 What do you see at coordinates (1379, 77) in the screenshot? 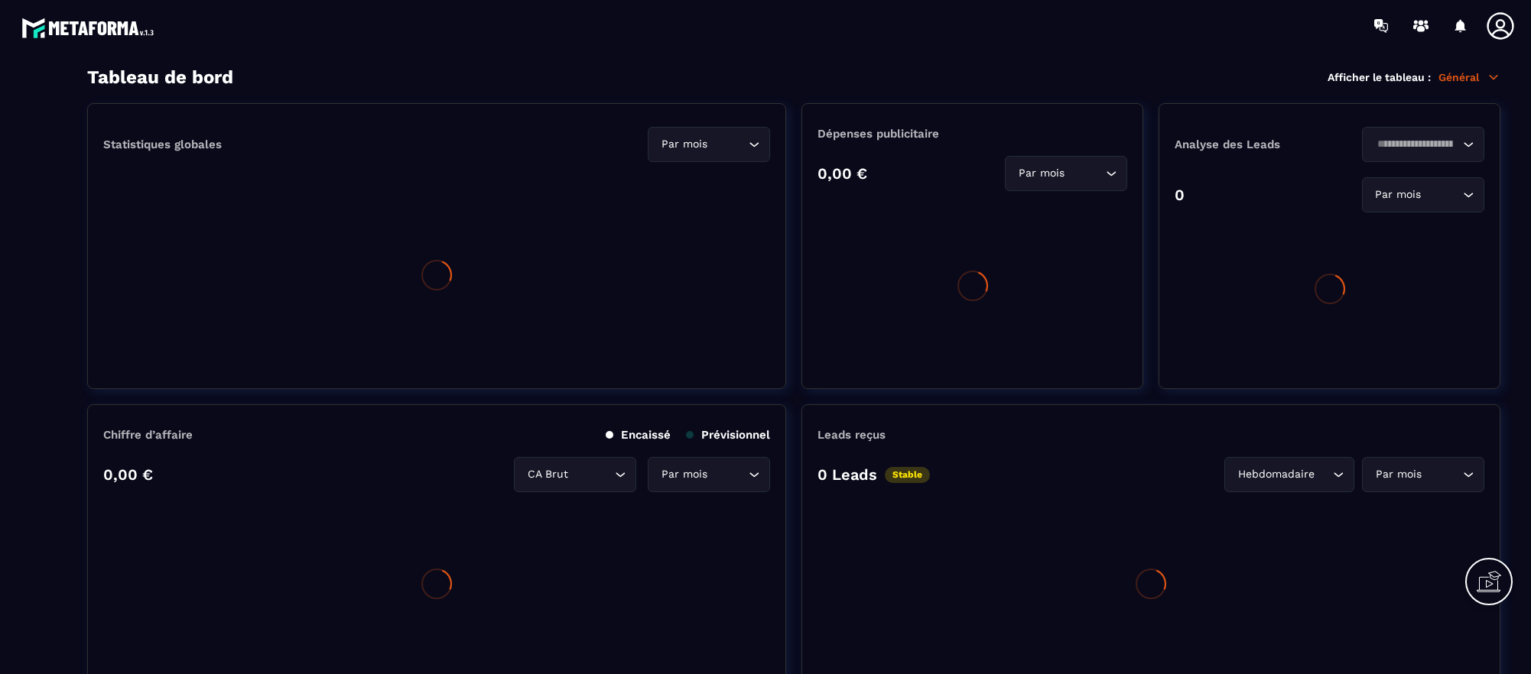
I see `p: Afficher le tableau :` at bounding box center [1379, 77].